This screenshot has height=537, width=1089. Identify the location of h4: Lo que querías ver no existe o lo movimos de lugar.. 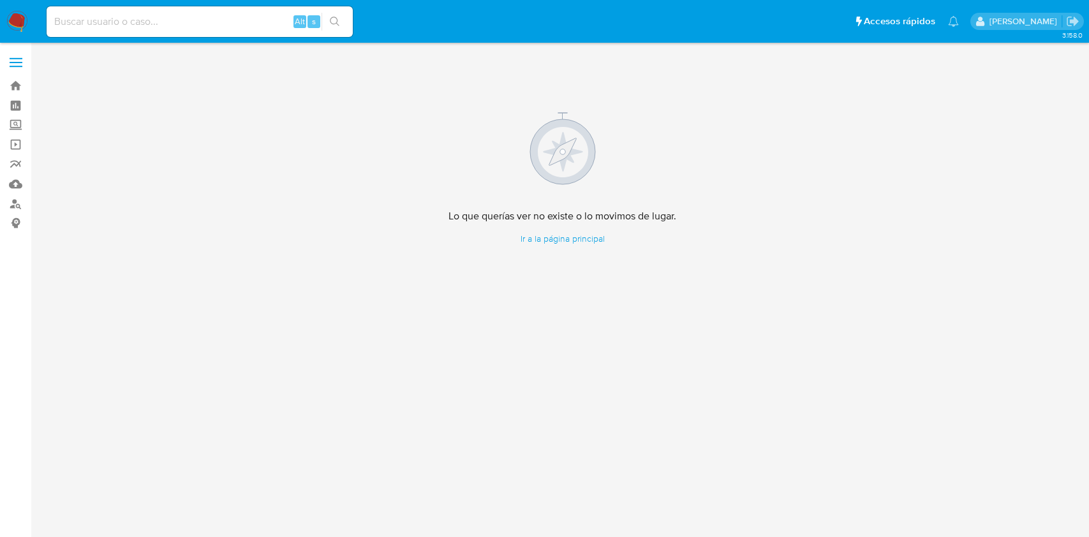
(562, 216).